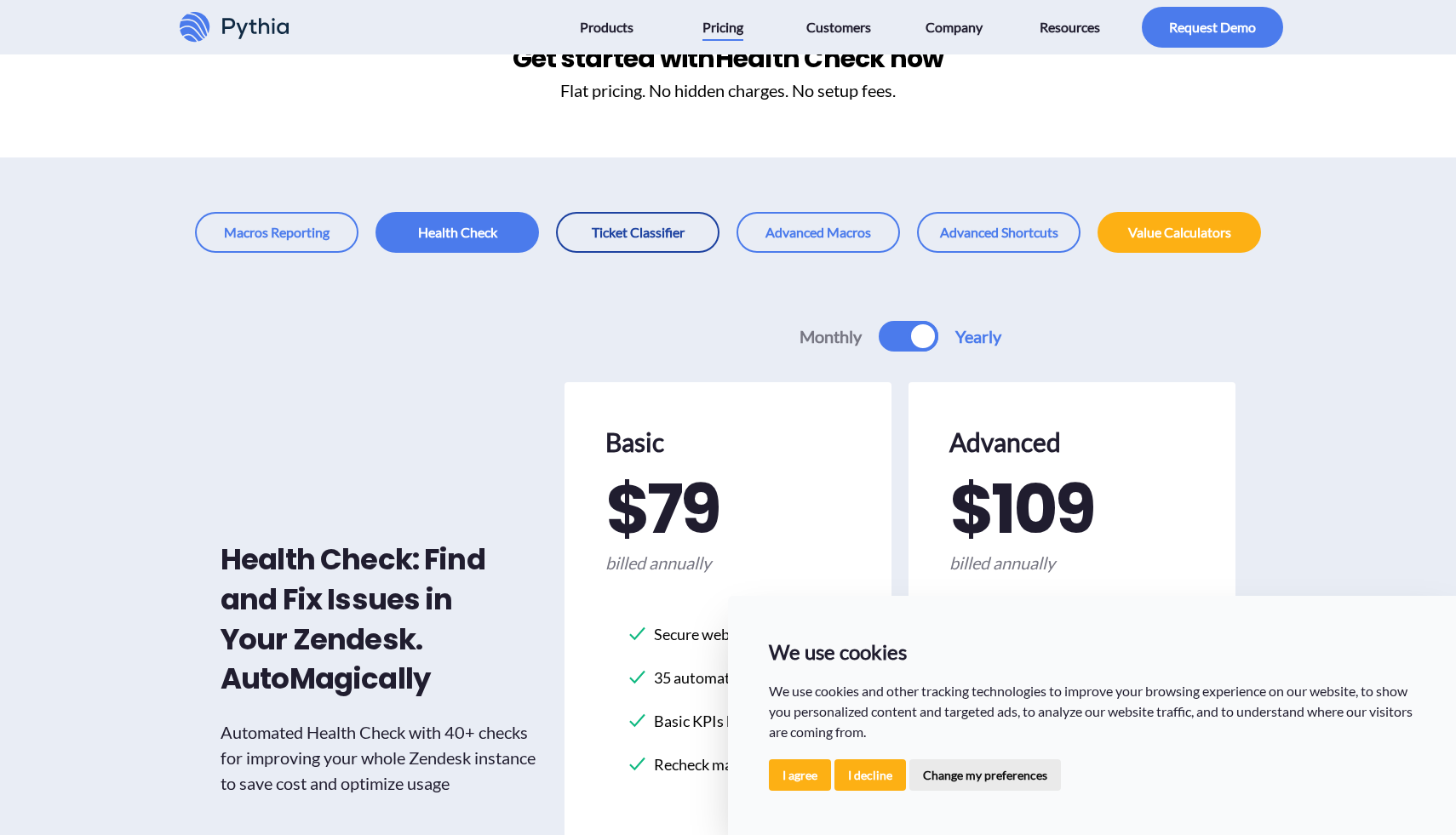 This screenshot has height=835, width=1456. What do you see at coordinates (723, 27) in the screenshot?
I see `span: Pricing` at bounding box center [723, 27].